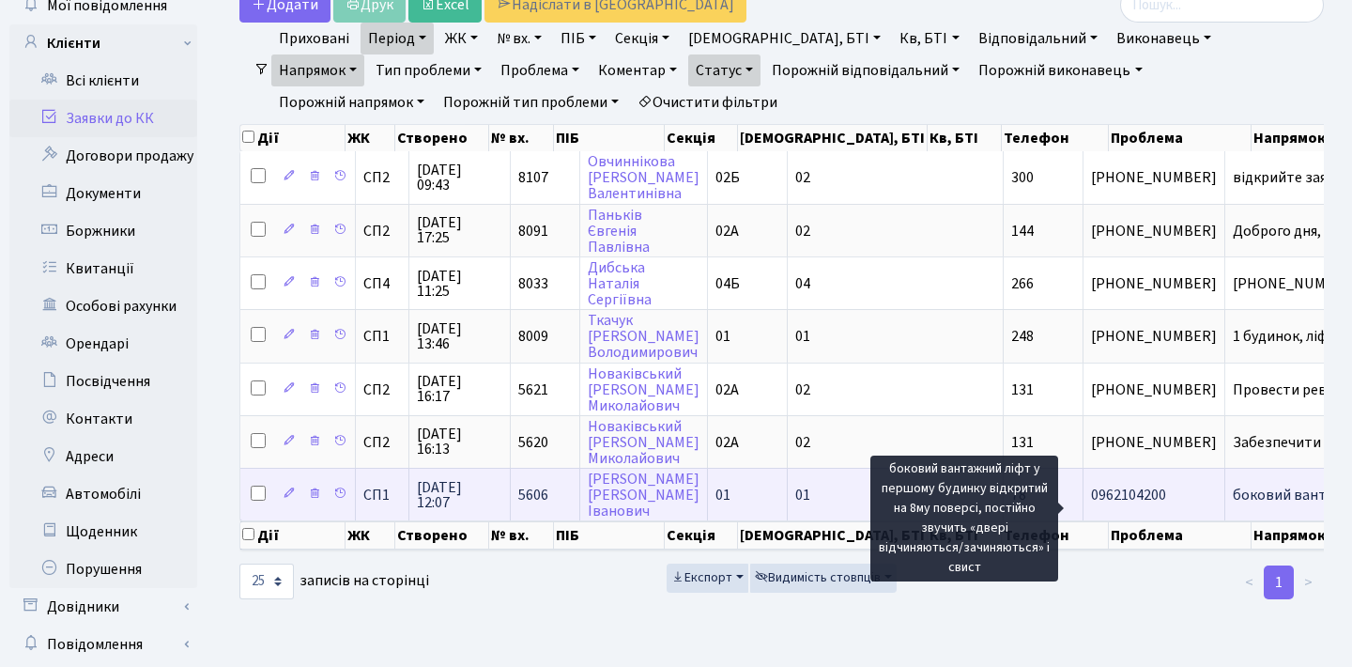 The image size is (1352, 667). I want to click on a: Статус, so click(724, 70).